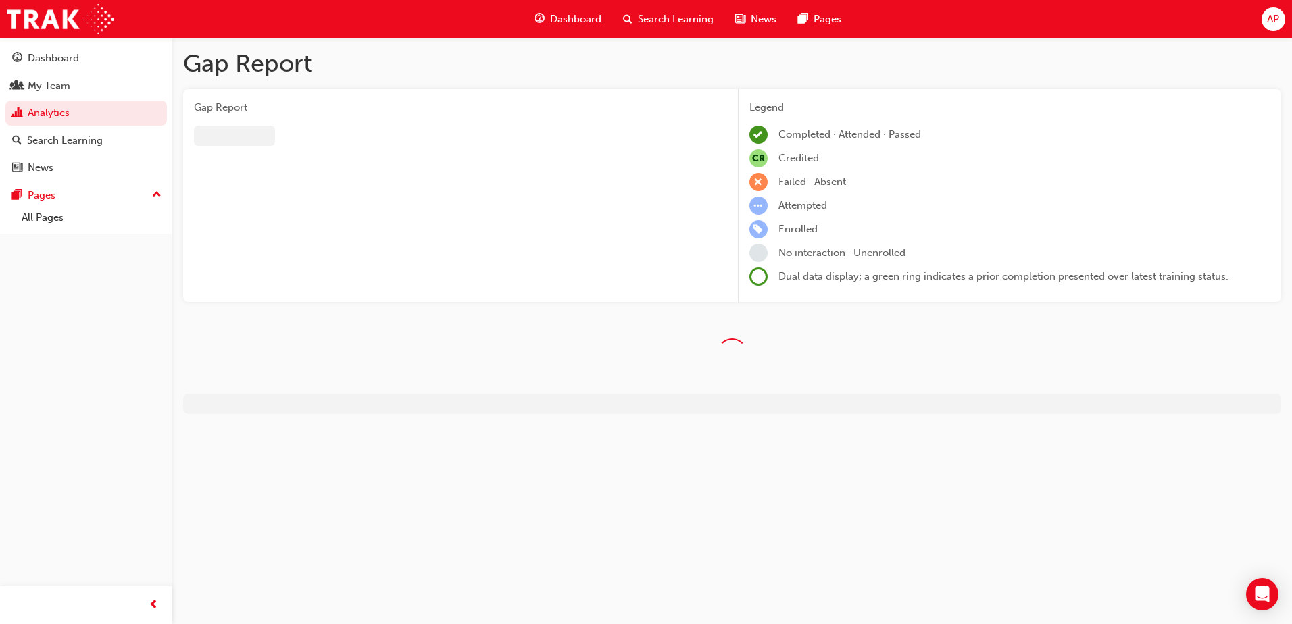 The width and height of the screenshot is (1292, 624). I want to click on img: Trak, so click(60, 19).